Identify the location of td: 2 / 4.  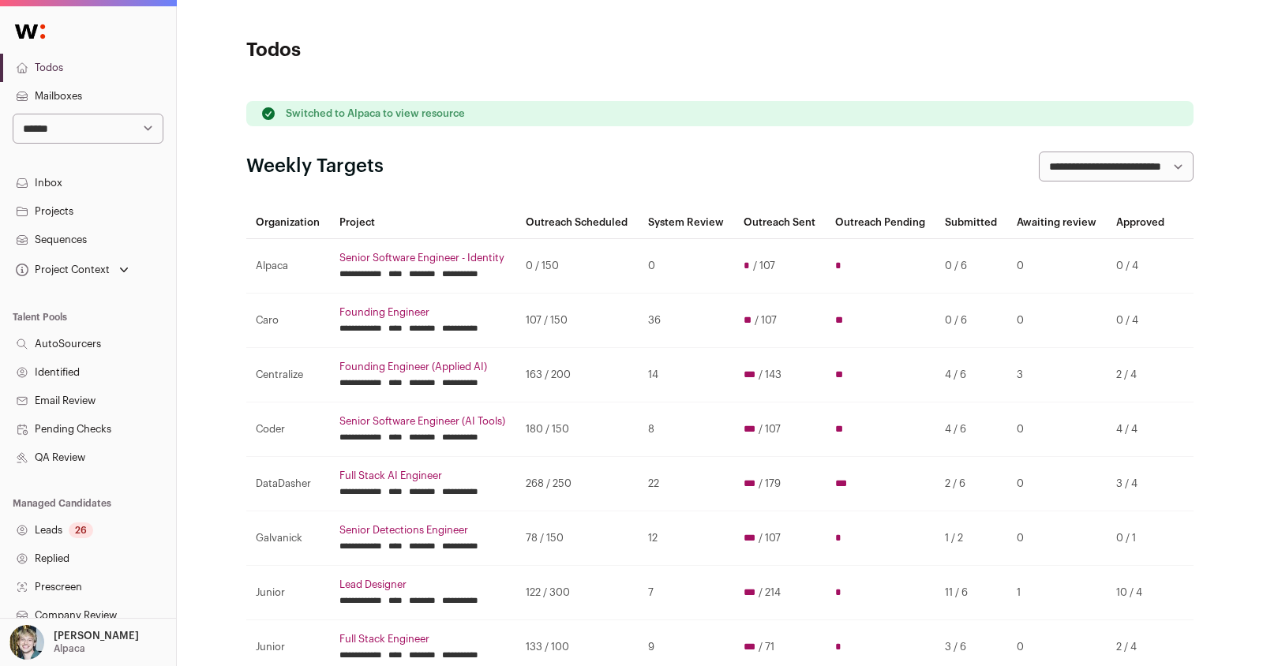
(1140, 375).